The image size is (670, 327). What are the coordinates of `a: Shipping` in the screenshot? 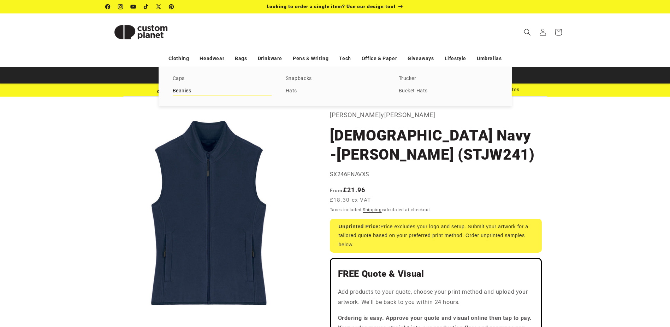 It's located at (373, 210).